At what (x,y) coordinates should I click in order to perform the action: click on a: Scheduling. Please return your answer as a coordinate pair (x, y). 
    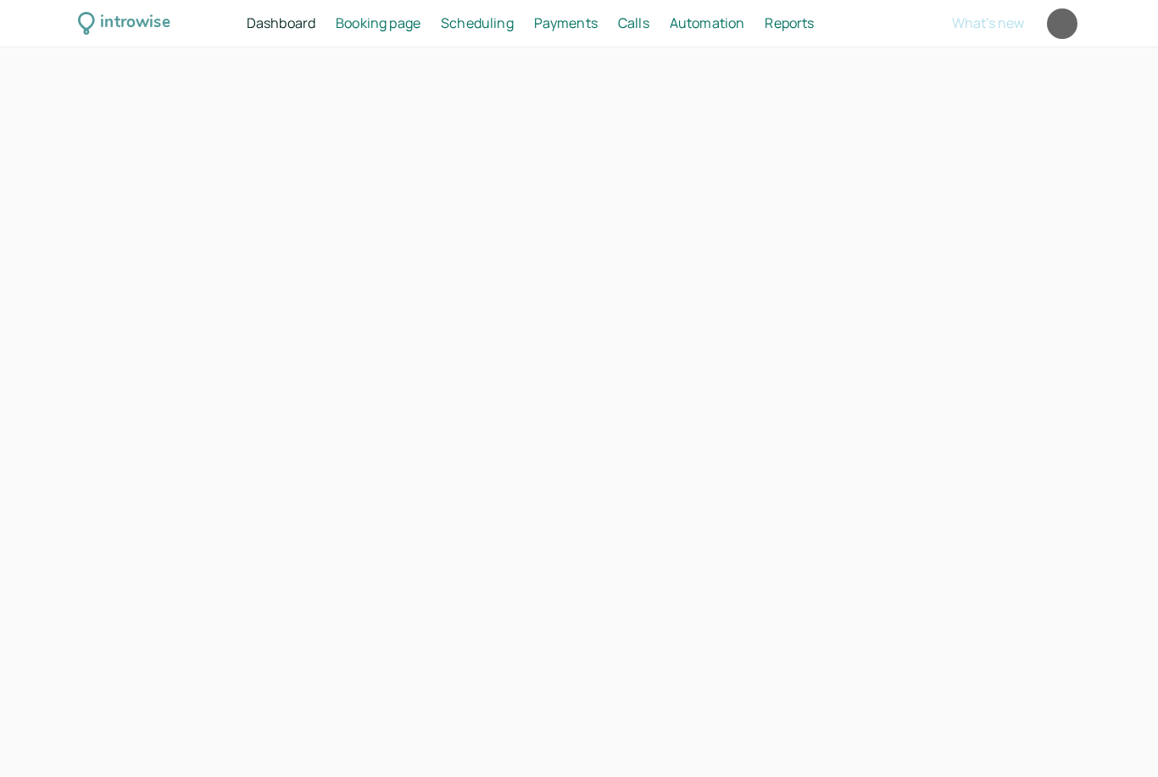
    Looking at the image, I should click on (477, 24).